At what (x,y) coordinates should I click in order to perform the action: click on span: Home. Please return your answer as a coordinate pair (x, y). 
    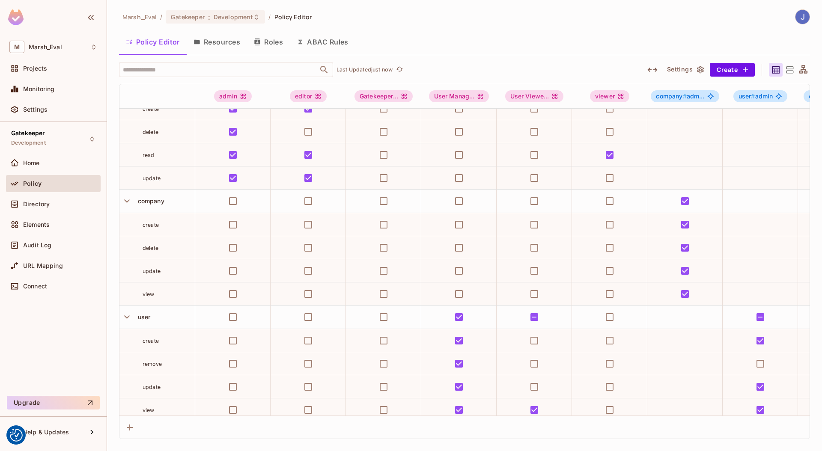
    Looking at the image, I should click on (31, 163).